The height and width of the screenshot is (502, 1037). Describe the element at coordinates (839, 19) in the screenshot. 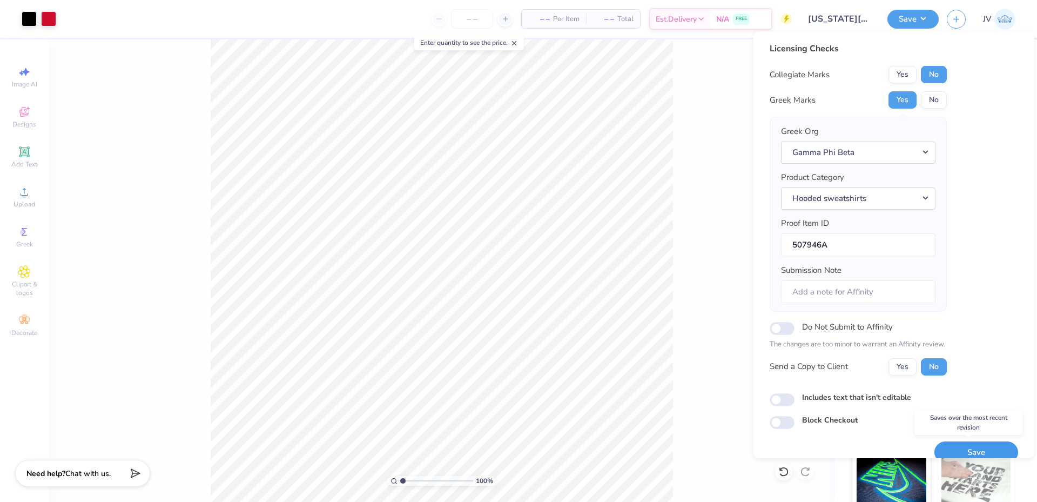

I see `input: Untitled Design` at that location.